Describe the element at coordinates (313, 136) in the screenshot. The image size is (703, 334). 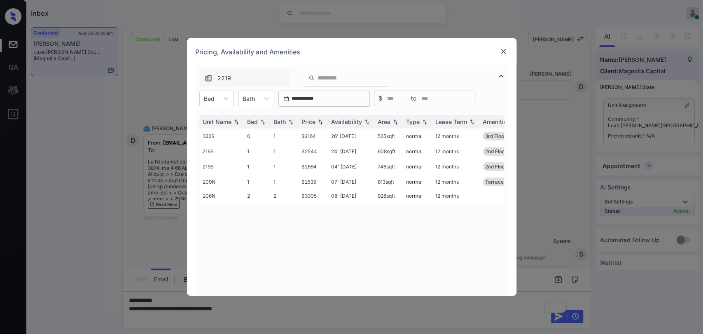
I see `td: $2164` at that location.